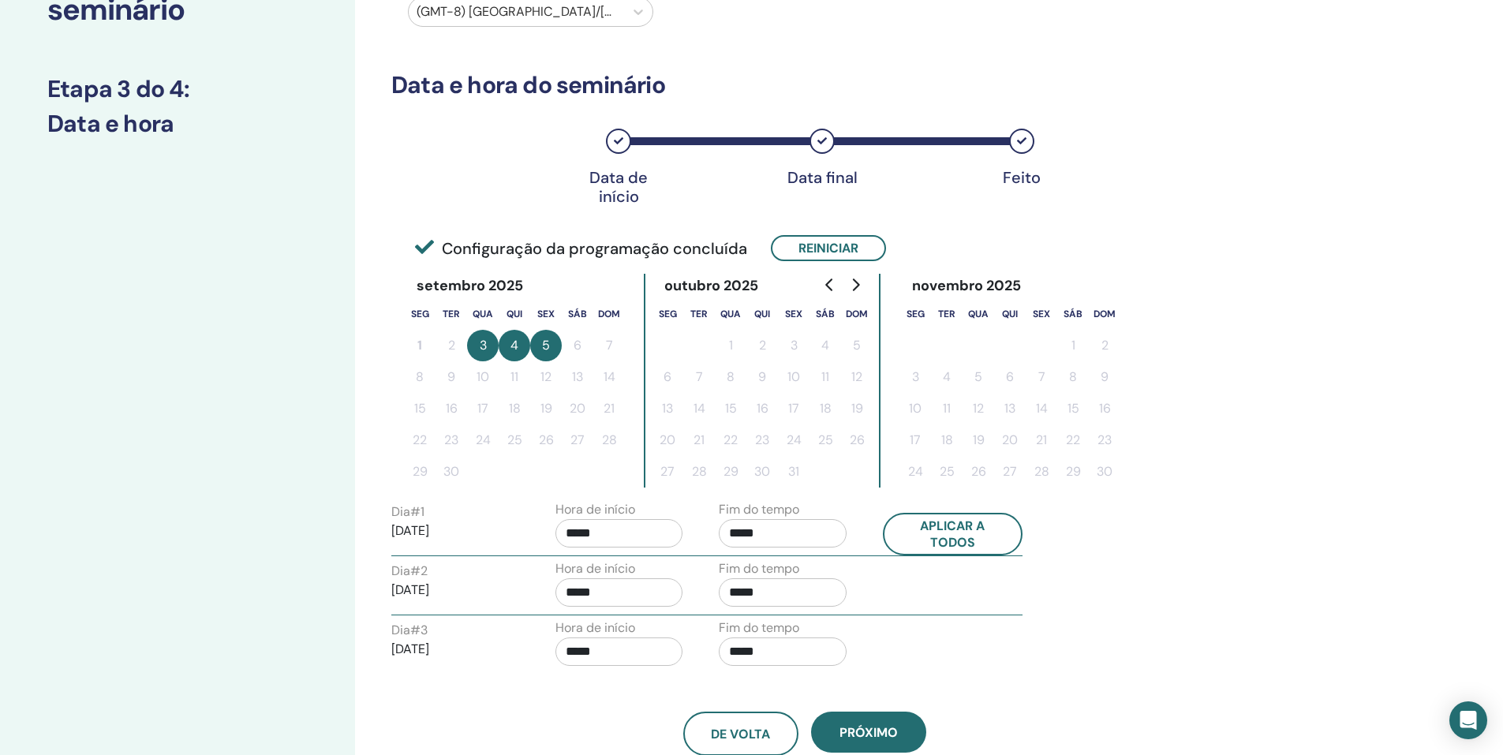 The image size is (1503, 755). I want to click on button: Go to previous month, so click(830, 285).